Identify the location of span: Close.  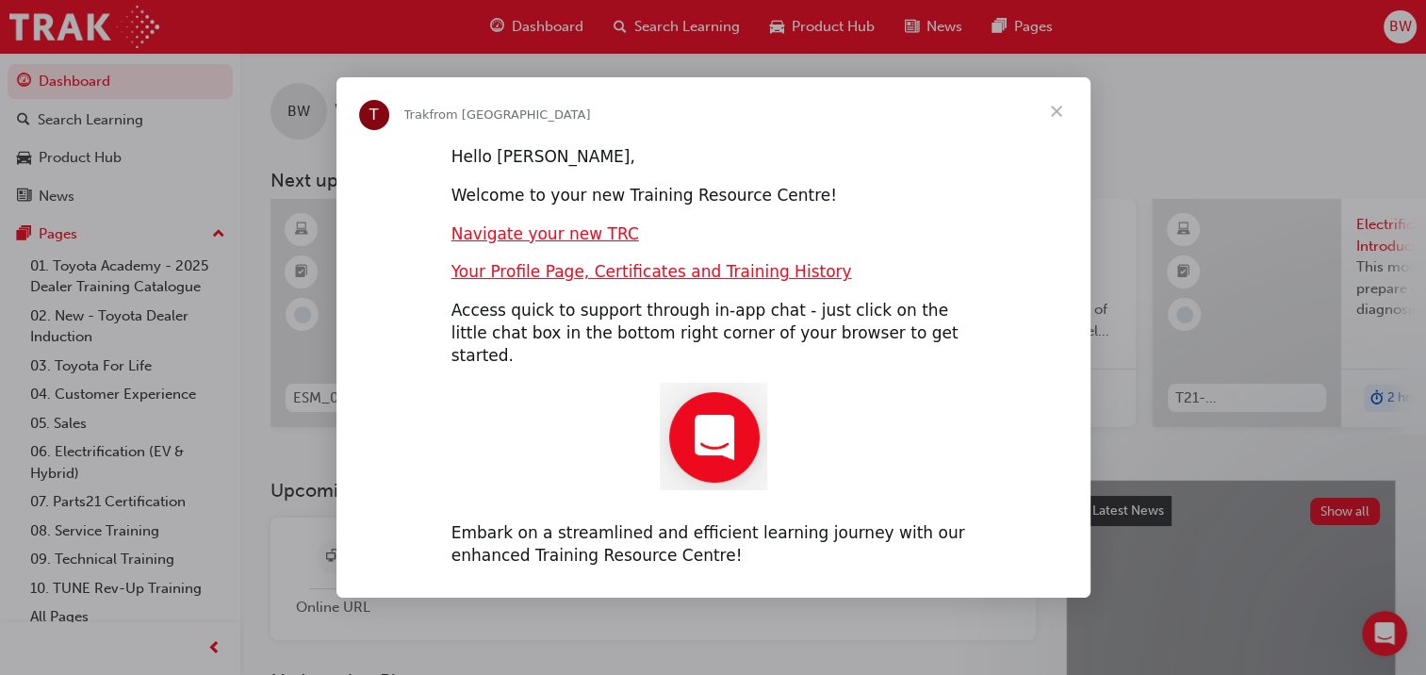
(1057, 111).